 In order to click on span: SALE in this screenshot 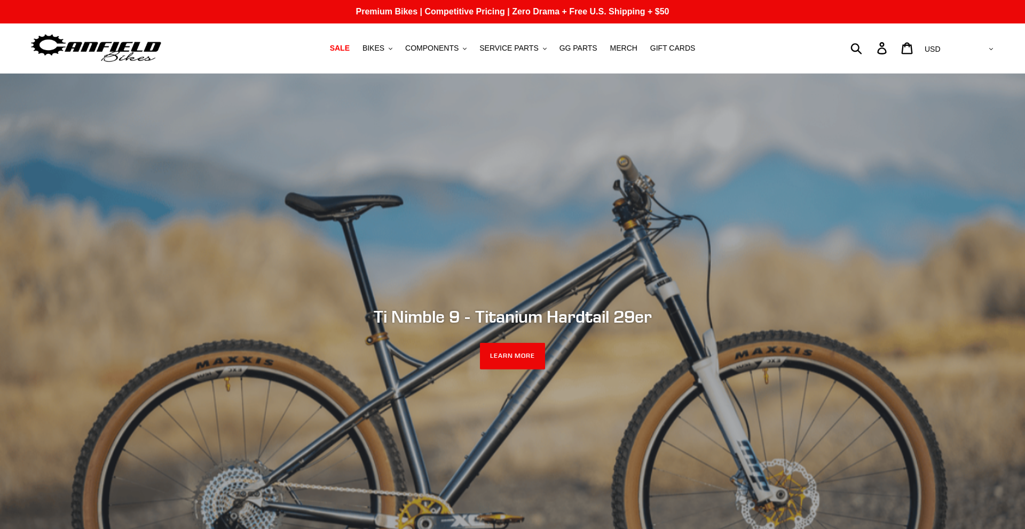, I will do `click(339, 48)`.